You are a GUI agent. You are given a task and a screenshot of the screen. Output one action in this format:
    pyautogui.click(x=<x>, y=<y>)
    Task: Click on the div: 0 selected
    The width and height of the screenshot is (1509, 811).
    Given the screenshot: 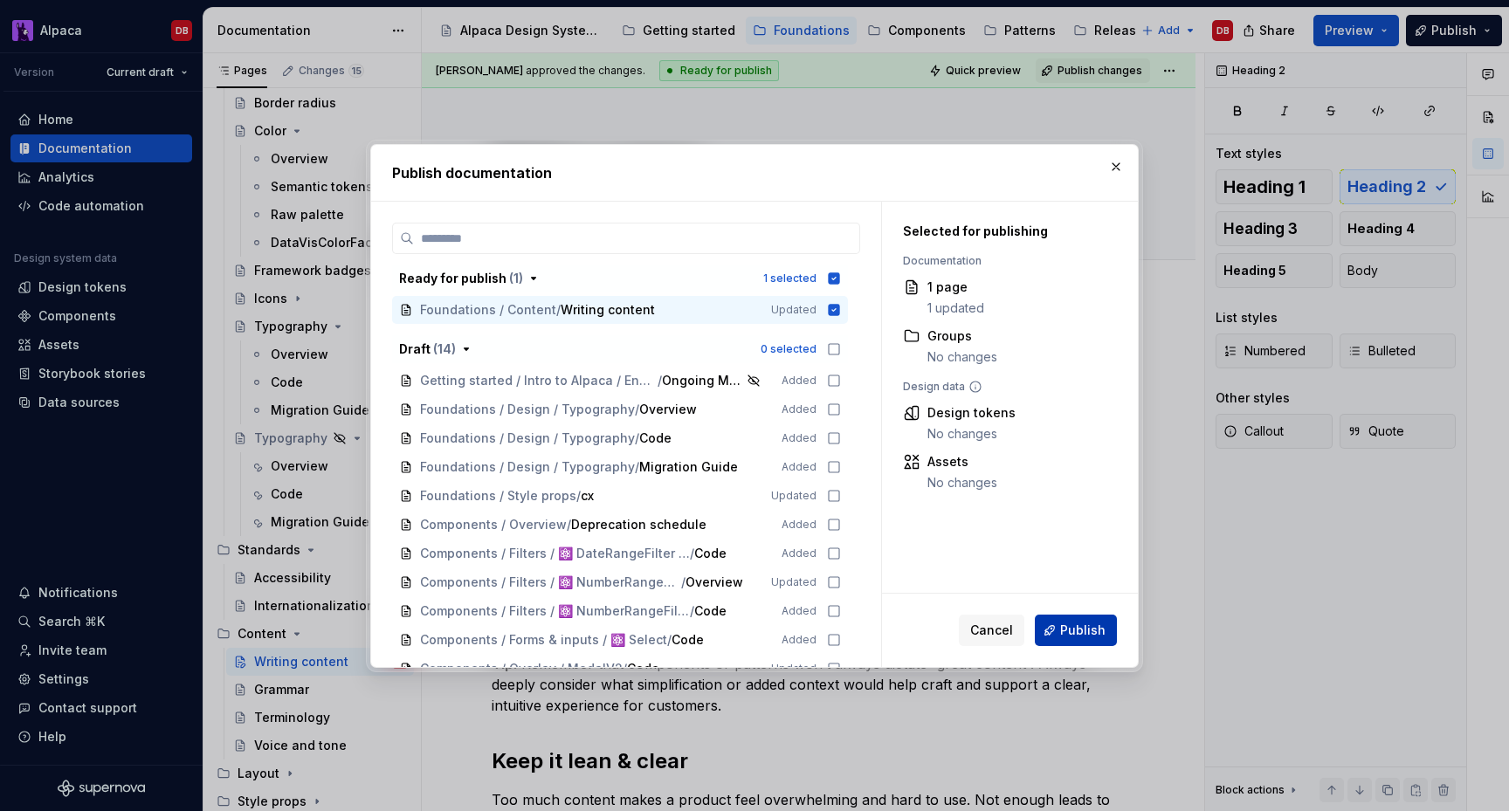 What is the action you would take?
    pyautogui.click(x=789, y=349)
    